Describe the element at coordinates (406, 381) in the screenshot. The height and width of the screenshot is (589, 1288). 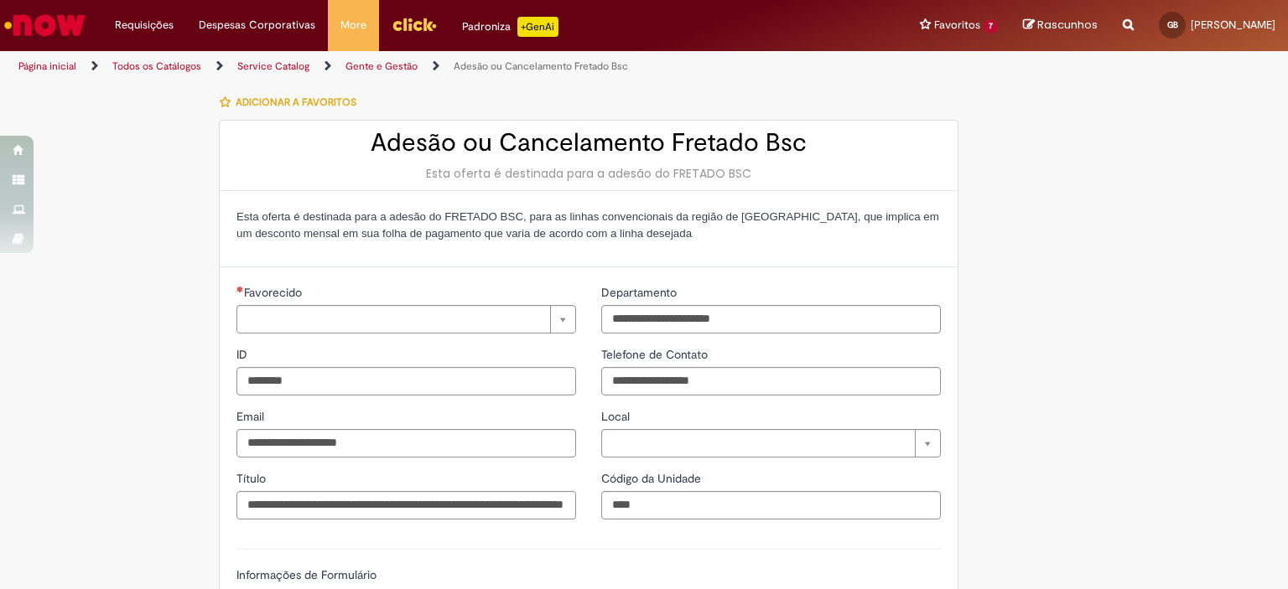
I see `input: ID` at that location.